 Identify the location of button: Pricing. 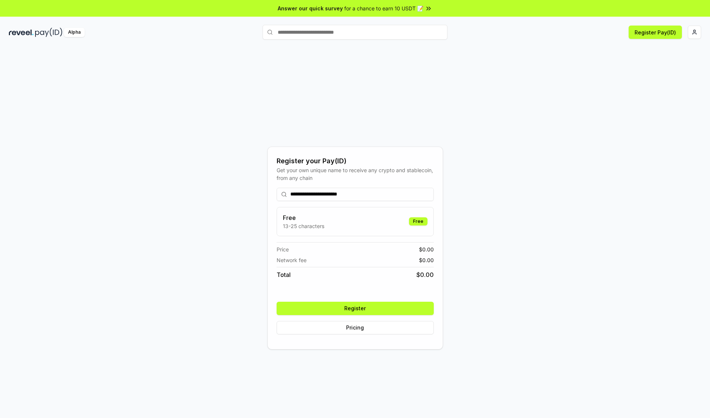
(355, 327).